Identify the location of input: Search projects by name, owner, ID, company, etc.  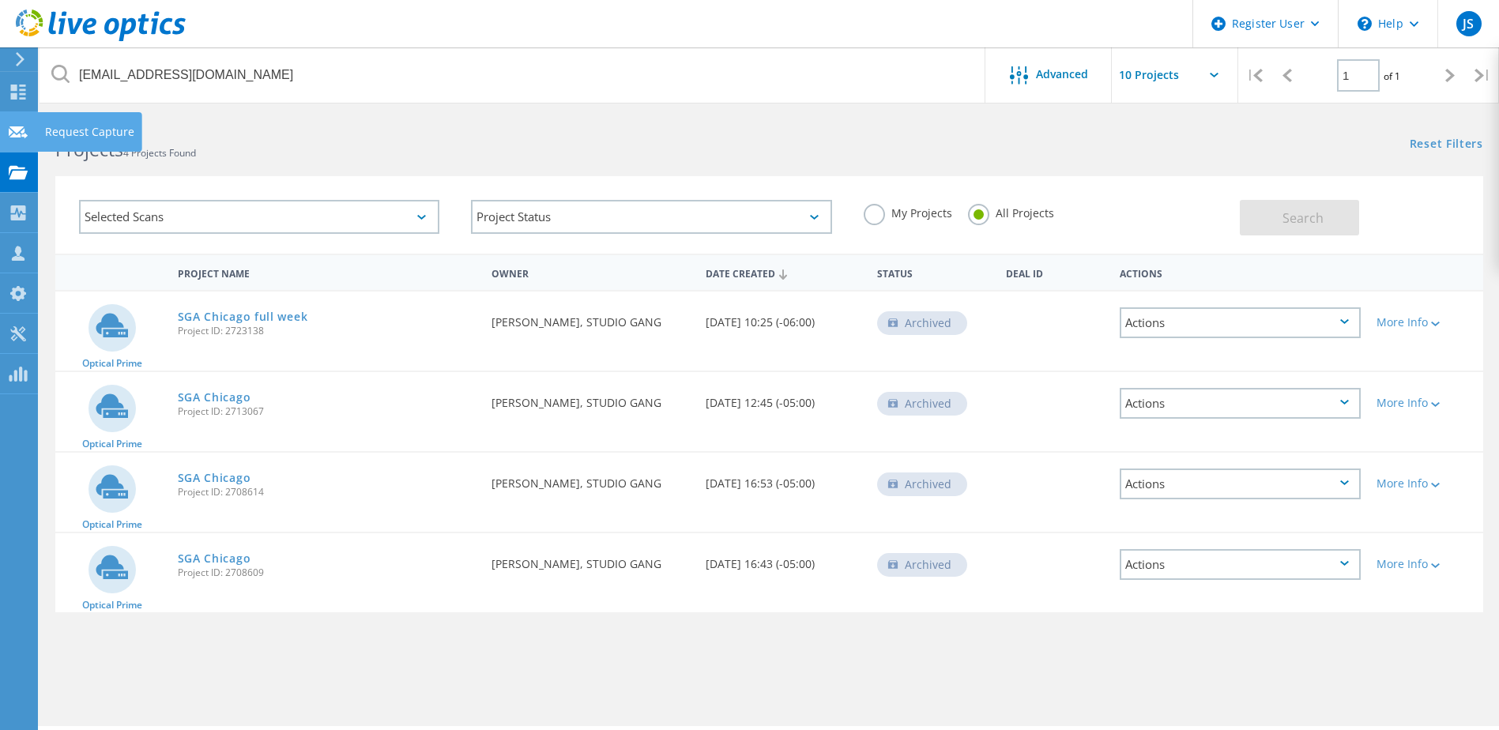
(513, 75).